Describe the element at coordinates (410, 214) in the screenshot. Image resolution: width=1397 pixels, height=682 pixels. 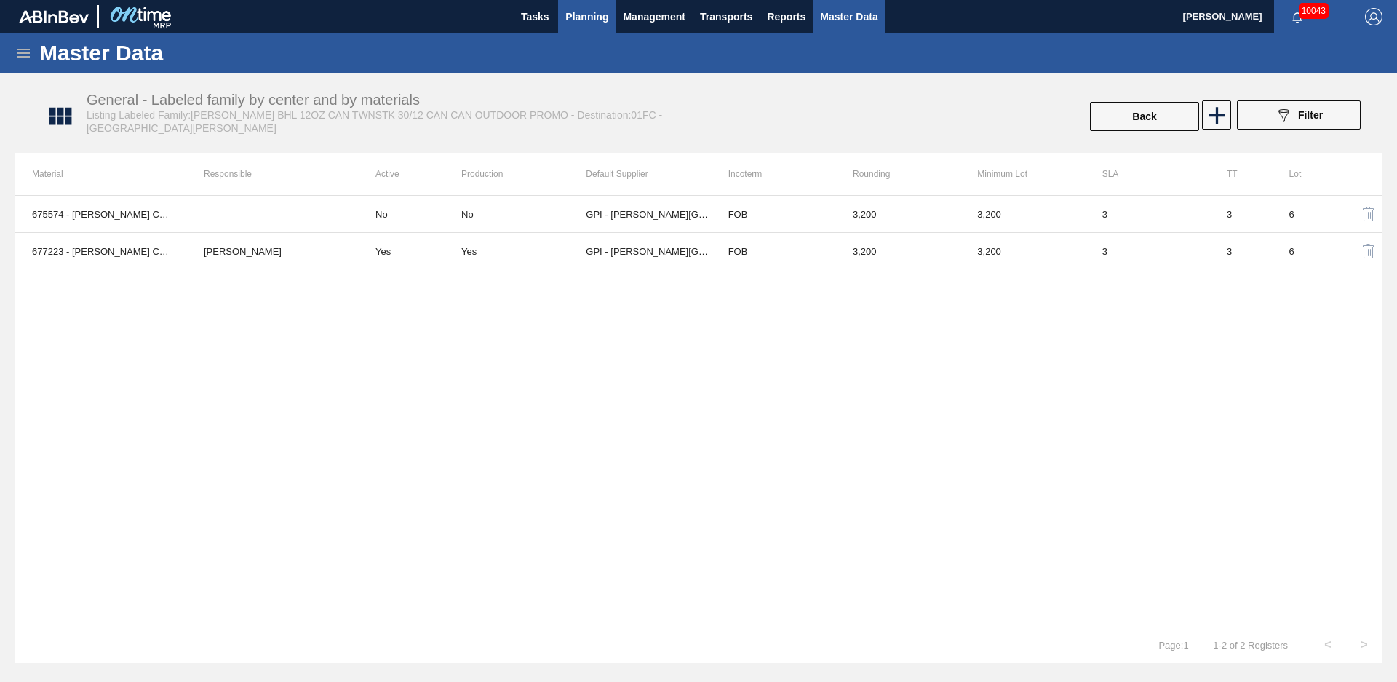
I see `td: No` at that location.